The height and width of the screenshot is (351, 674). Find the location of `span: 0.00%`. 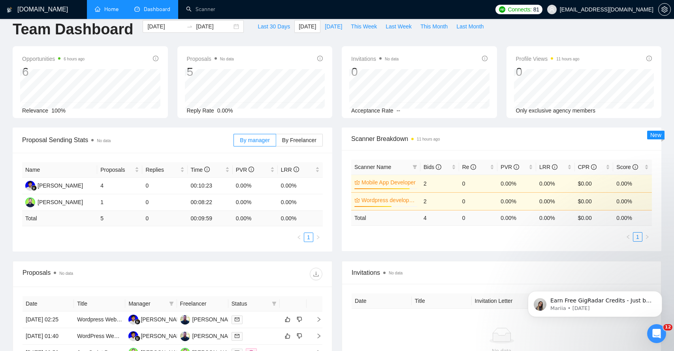

span: 0.00% is located at coordinates (225, 111).